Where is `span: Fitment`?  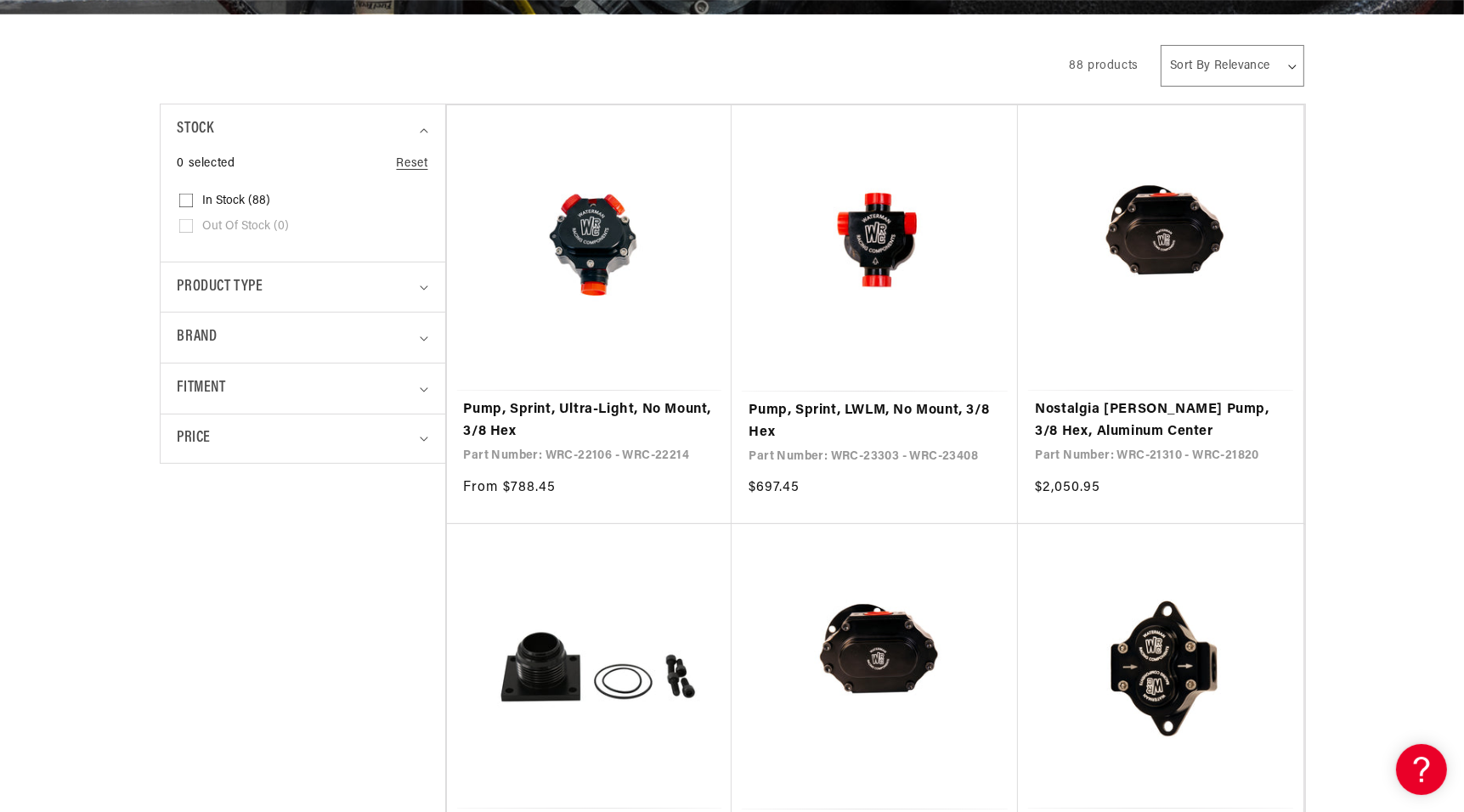 span: Fitment is located at coordinates (202, 388).